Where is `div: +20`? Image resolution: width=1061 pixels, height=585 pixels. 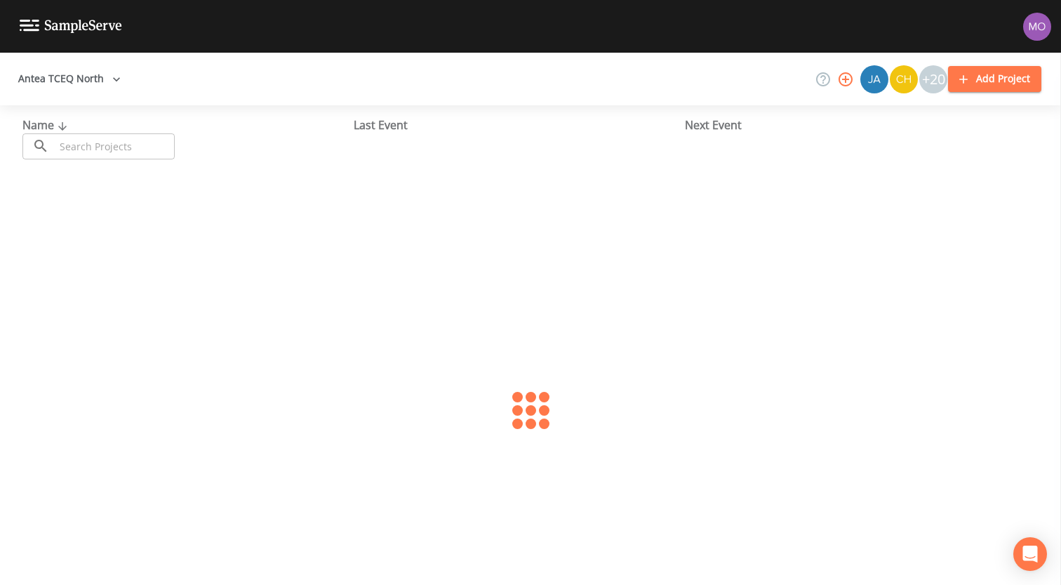
div: +20 is located at coordinates (933, 79).